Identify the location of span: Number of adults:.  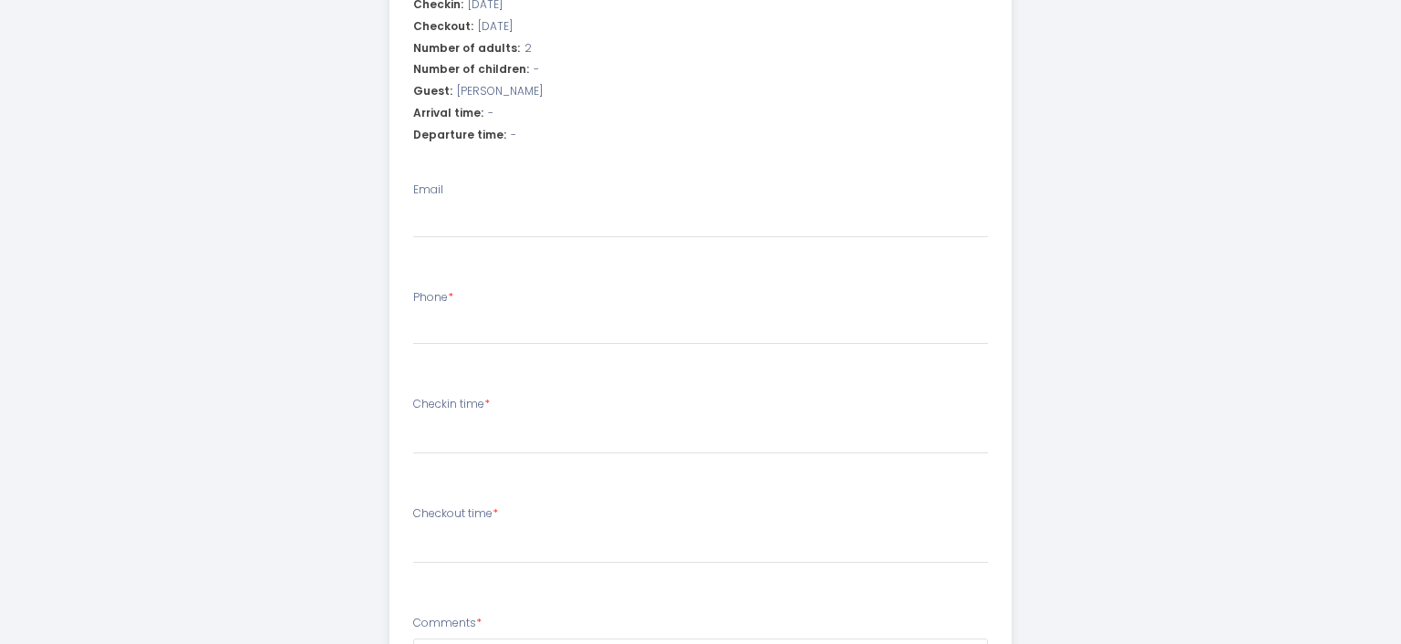
(466, 48).